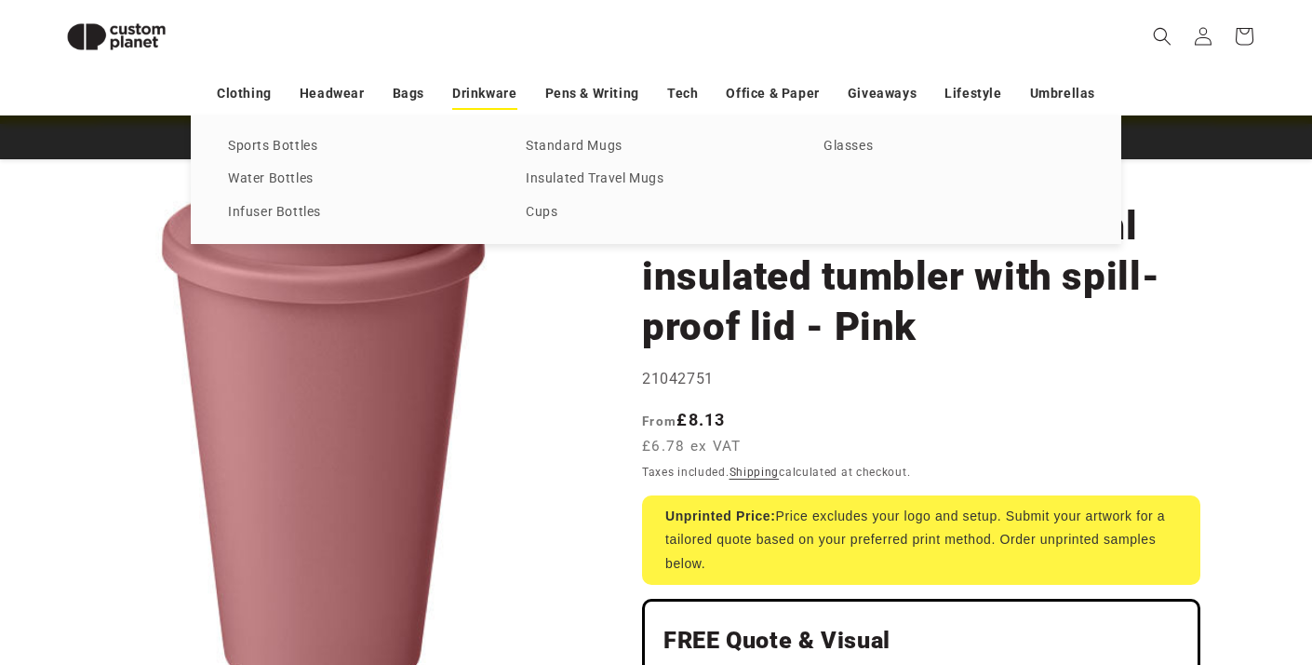 The height and width of the screenshot is (665, 1312). What do you see at coordinates (921, 276) in the screenshot?
I see `h1: Americano®­­ Renew 350 ml insulated tumbler with spill-proof lid - Pink` at bounding box center [921, 276].